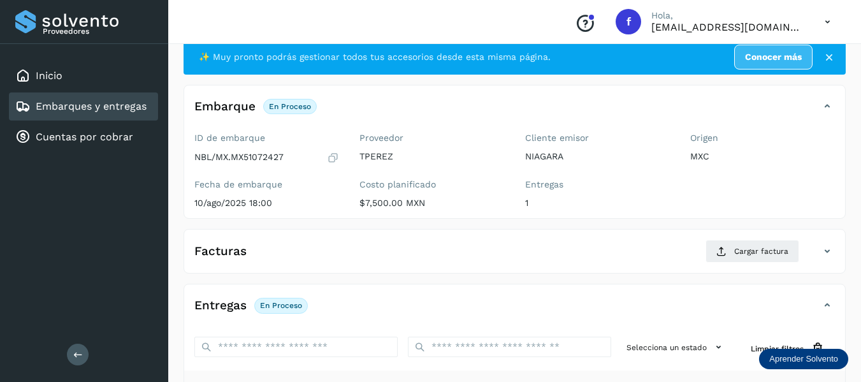 This screenshot has height=382, width=861. I want to click on p: 10/ago/2025 18:00, so click(266, 203).